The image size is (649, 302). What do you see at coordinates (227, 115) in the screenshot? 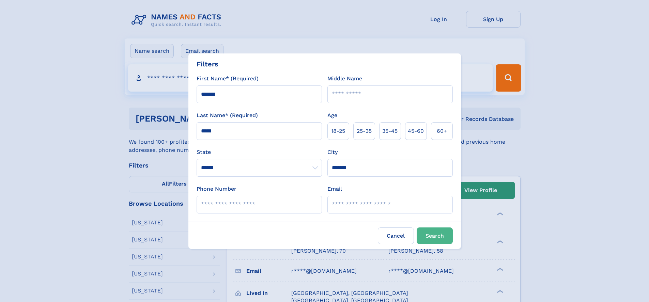
I see `label: Last Name* (Required)` at bounding box center [227, 115].